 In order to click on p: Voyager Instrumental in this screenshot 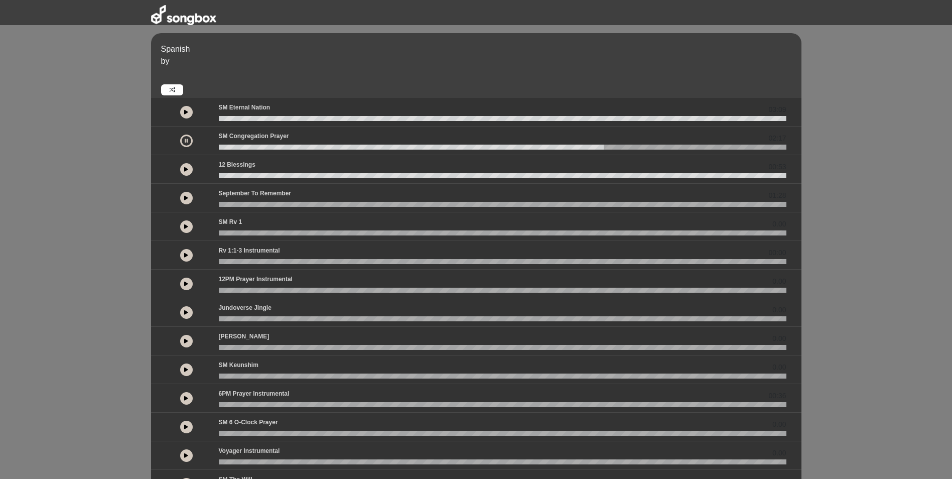, I will do `click(249, 451)`.